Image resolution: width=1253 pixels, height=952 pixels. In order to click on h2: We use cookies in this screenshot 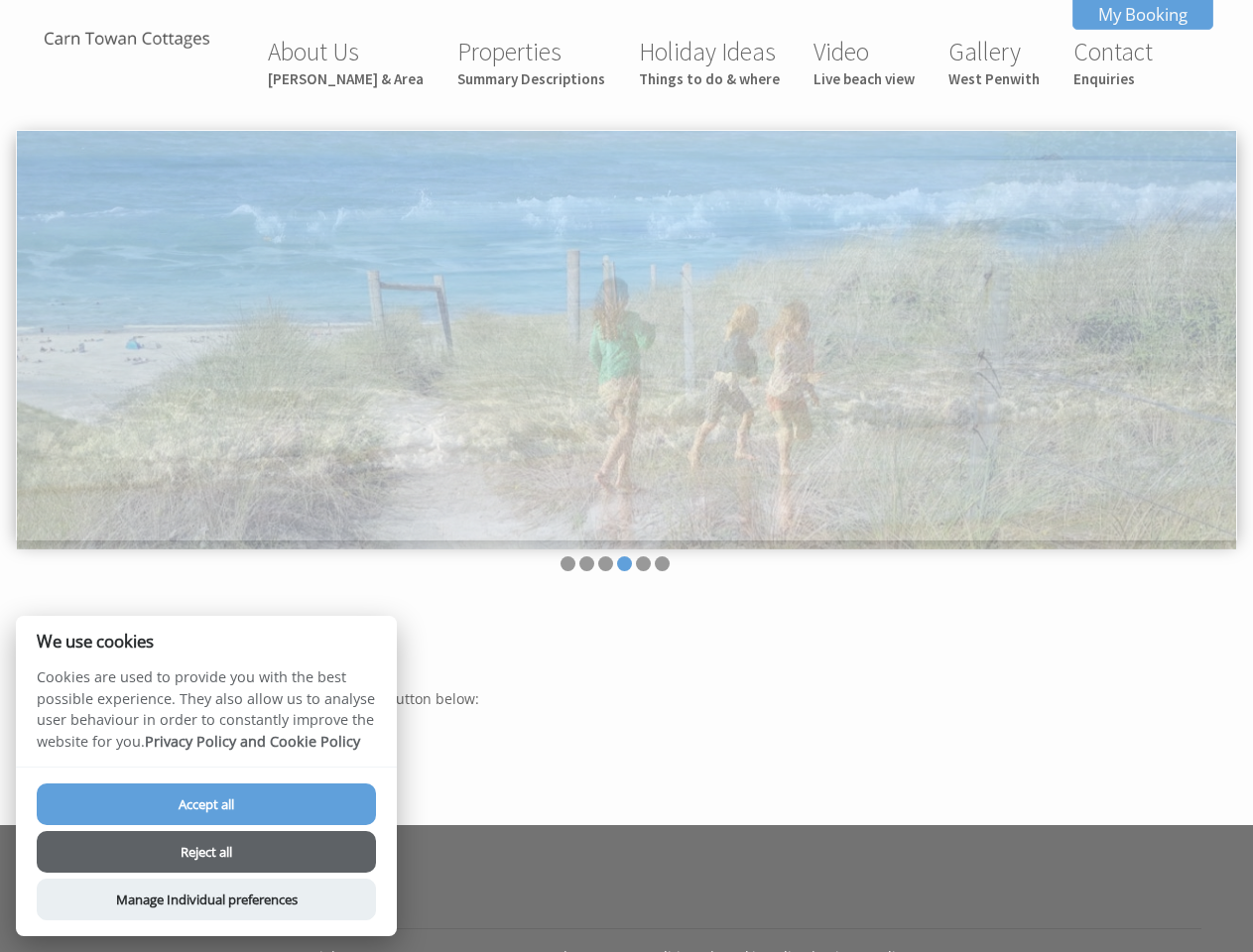, I will do `click(207, 641)`.